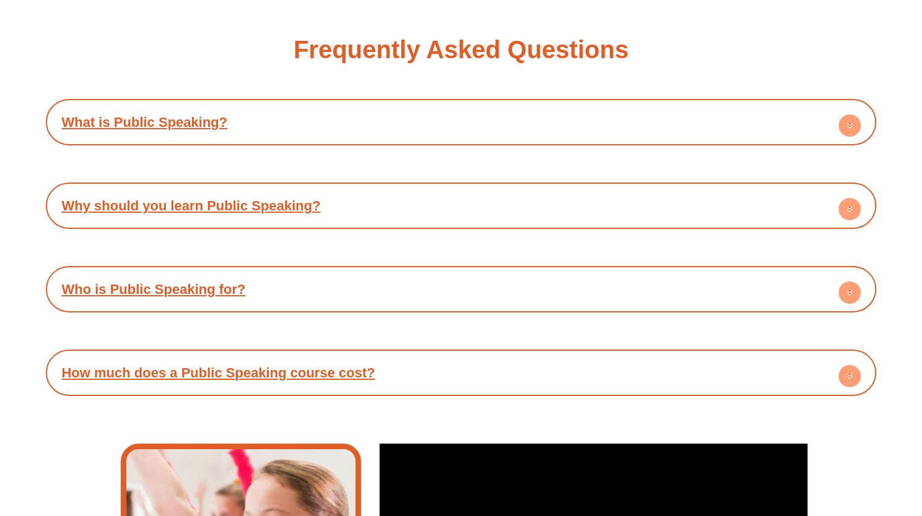 The image size is (922, 516). Describe the element at coordinates (461, 50) in the screenshot. I see `h3: Frequently Asked Questions` at that location.